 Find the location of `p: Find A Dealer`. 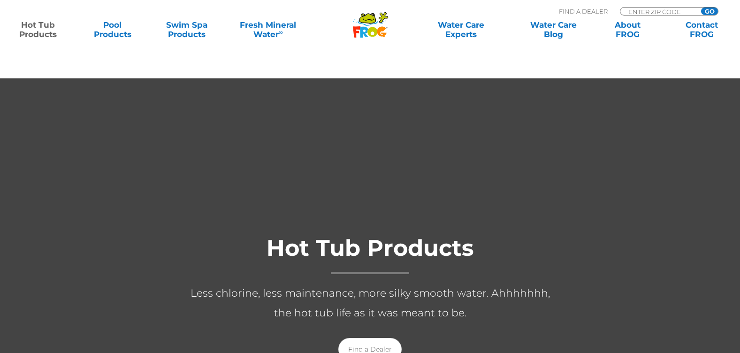

p: Find A Dealer is located at coordinates (583, 11).